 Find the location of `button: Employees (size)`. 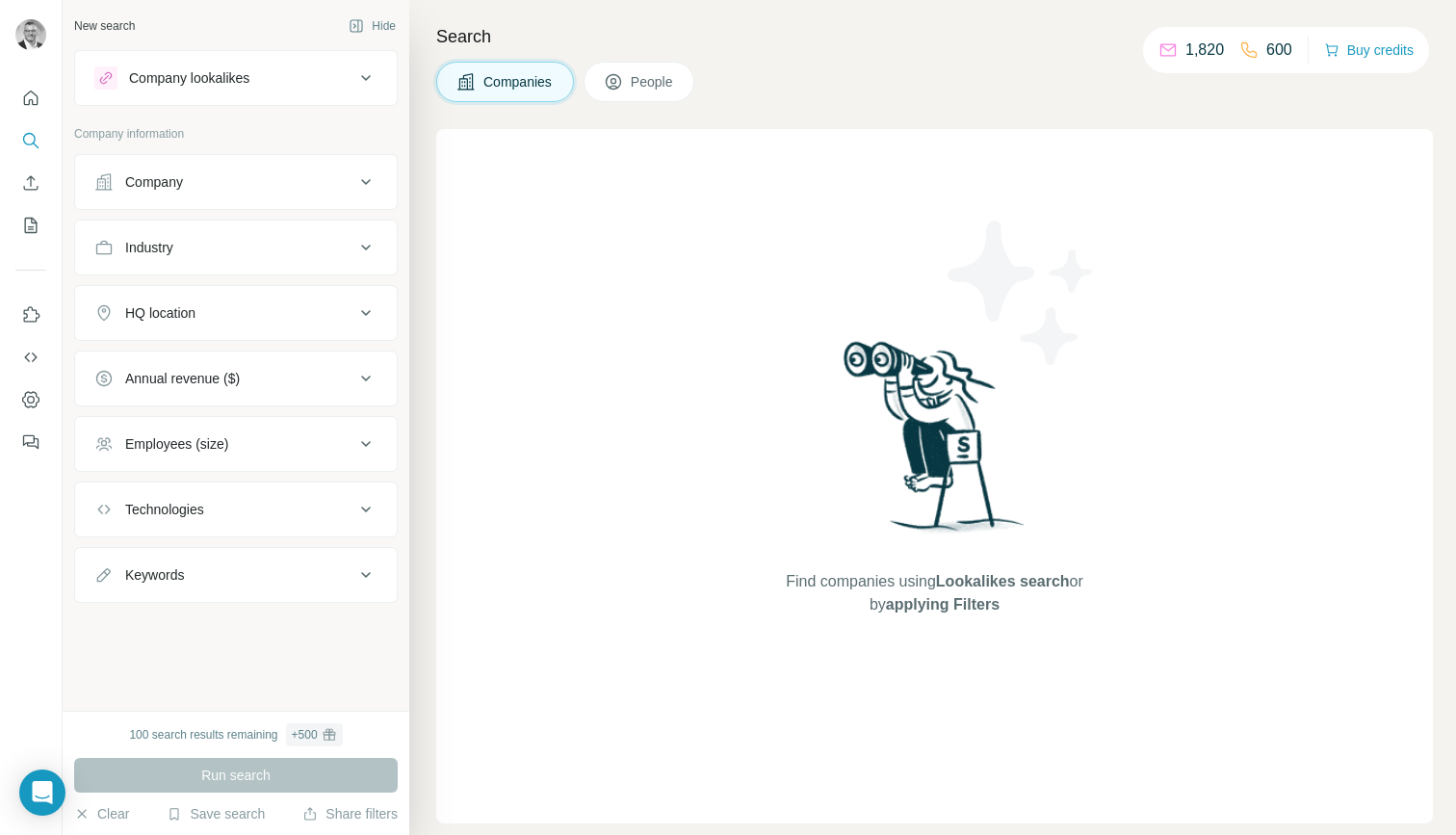

button: Employees (size) is located at coordinates (236, 443).